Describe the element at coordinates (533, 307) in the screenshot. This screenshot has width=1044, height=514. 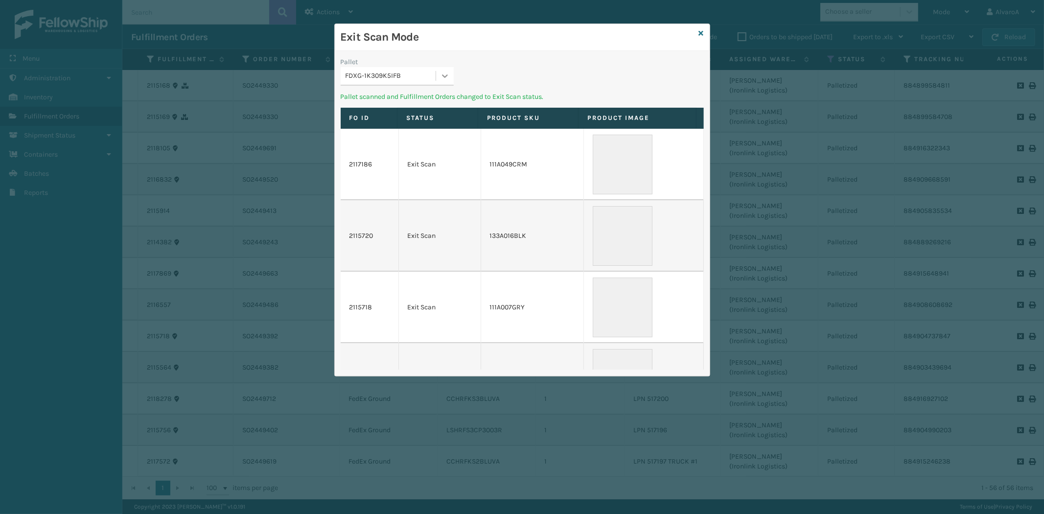
I see `td: 111A007GRY` at that location.